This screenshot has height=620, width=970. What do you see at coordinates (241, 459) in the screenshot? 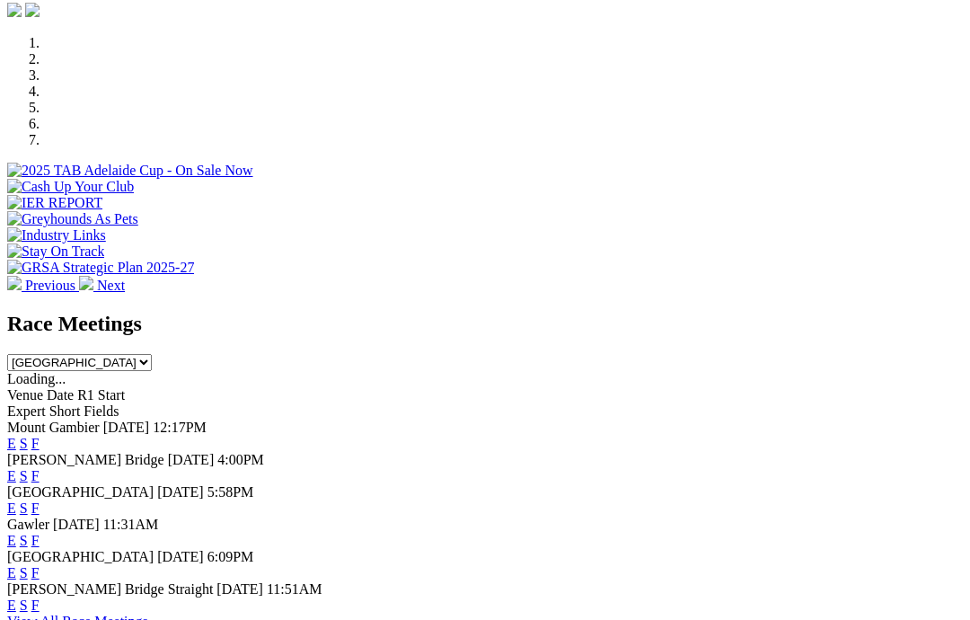
I see `span: 4:00PM` at bounding box center [241, 459].